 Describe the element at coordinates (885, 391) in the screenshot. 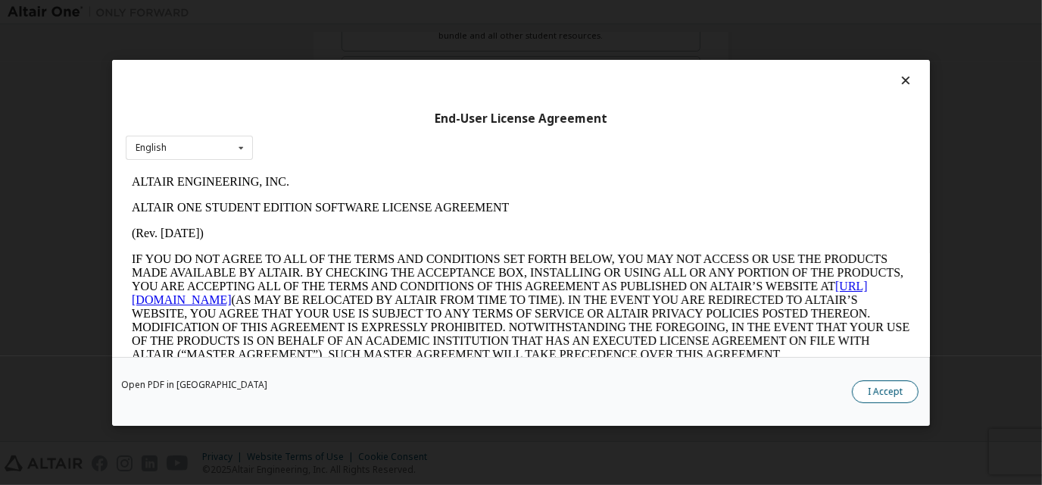

I see `button: I Accept` at that location.